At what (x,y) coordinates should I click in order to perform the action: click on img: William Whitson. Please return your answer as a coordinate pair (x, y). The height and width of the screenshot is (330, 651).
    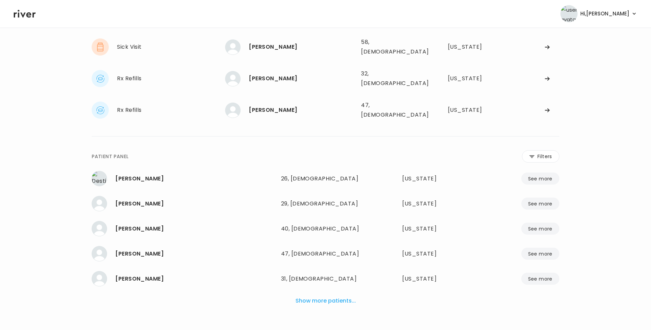
    Looking at the image, I should click on (99, 279).